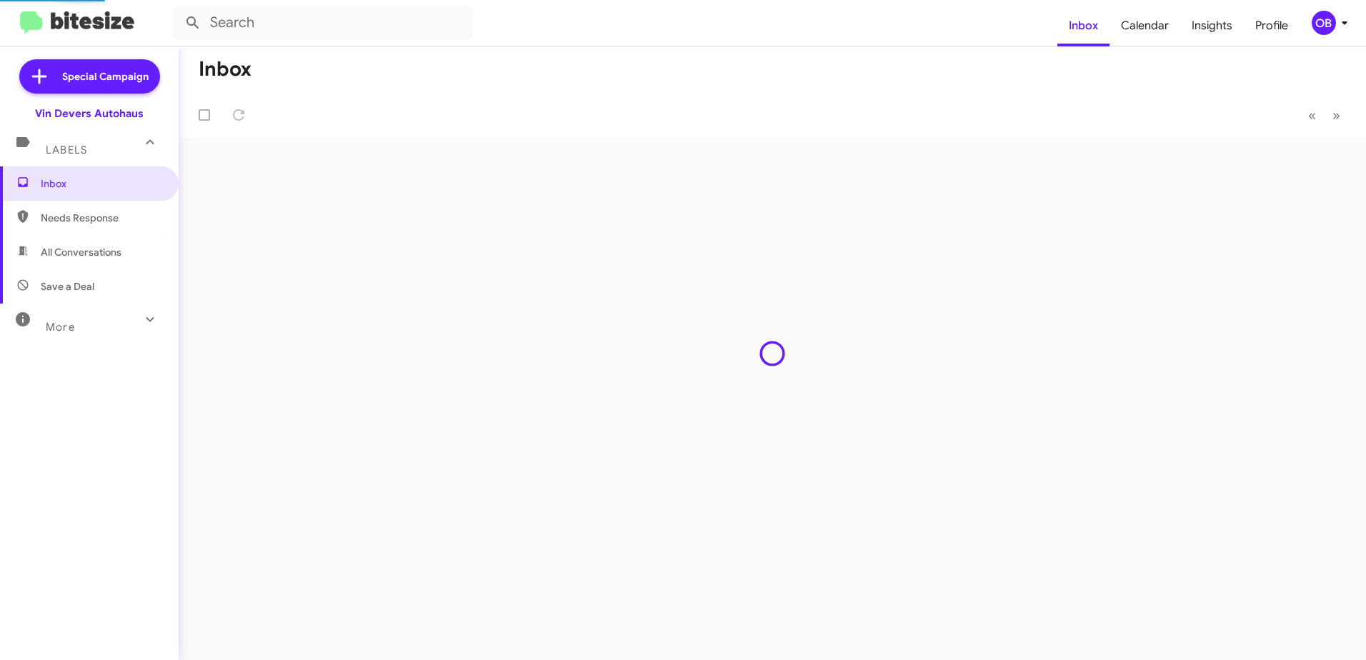 The width and height of the screenshot is (1366, 660). What do you see at coordinates (1083, 26) in the screenshot?
I see `a: Inbox` at bounding box center [1083, 26].